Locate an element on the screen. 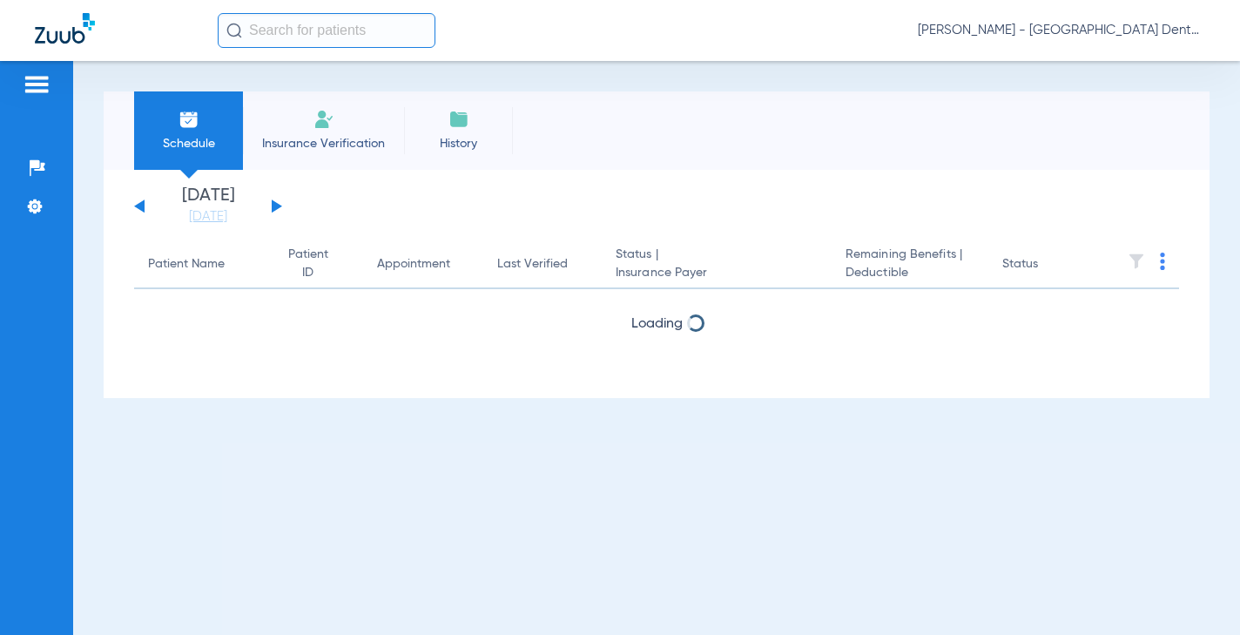 This screenshot has height=635, width=1240. th: Status | is located at coordinates (717, 265).